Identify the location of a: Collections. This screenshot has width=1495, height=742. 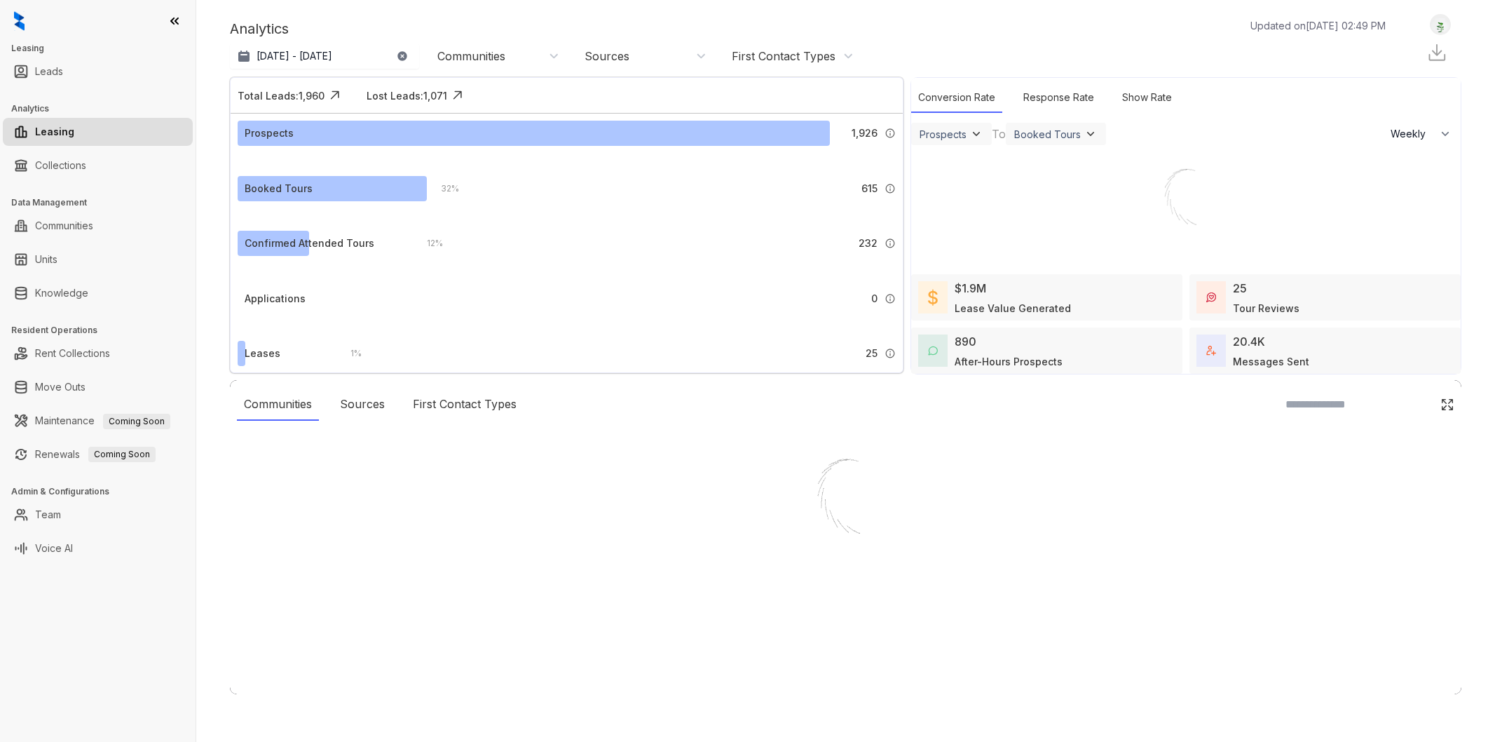
(60, 165).